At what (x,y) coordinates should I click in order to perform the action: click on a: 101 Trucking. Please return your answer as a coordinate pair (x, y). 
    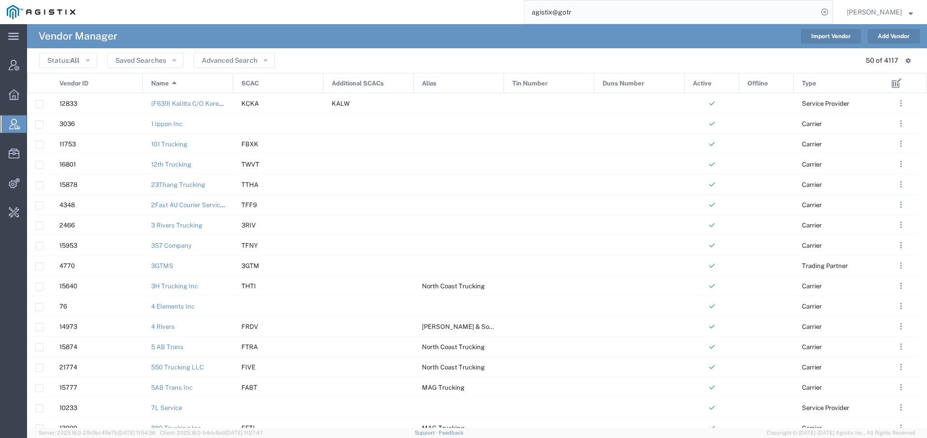
    Looking at the image, I should click on (169, 144).